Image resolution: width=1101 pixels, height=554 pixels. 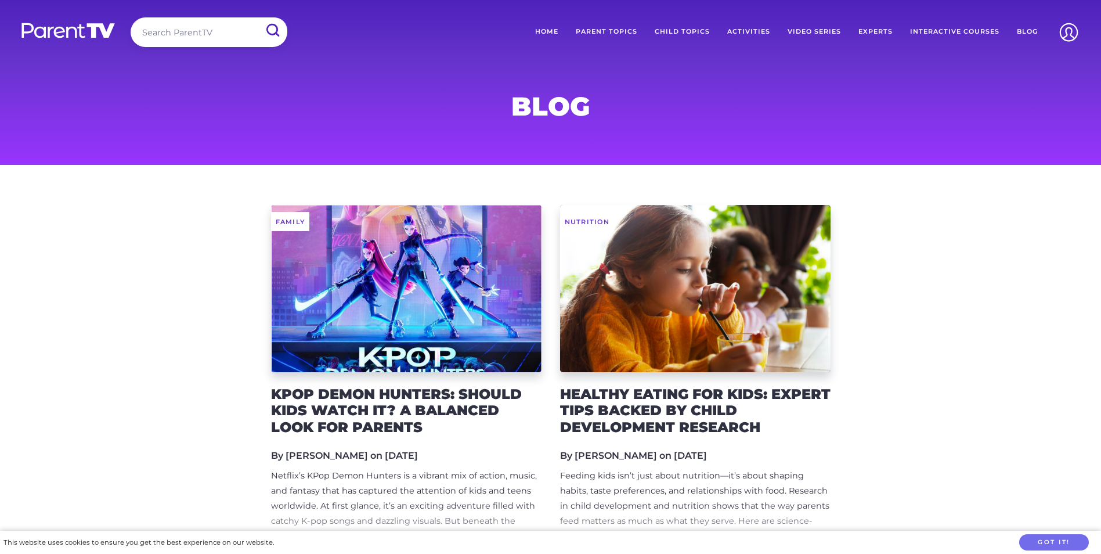 What do you see at coordinates (814, 32) in the screenshot?
I see `a: Video Series` at bounding box center [814, 32].